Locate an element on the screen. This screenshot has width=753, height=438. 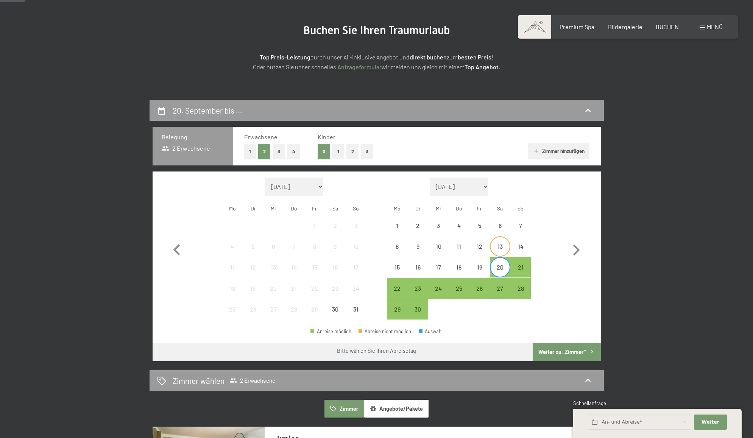
button: Weiter is located at coordinates (710, 422).